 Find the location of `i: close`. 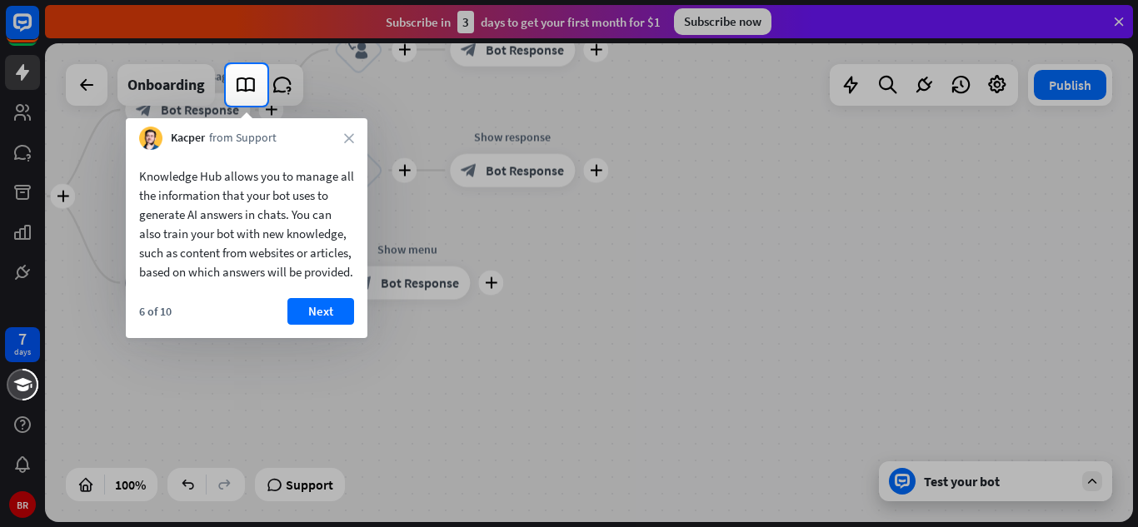

i: close is located at coordinates (349, 138).